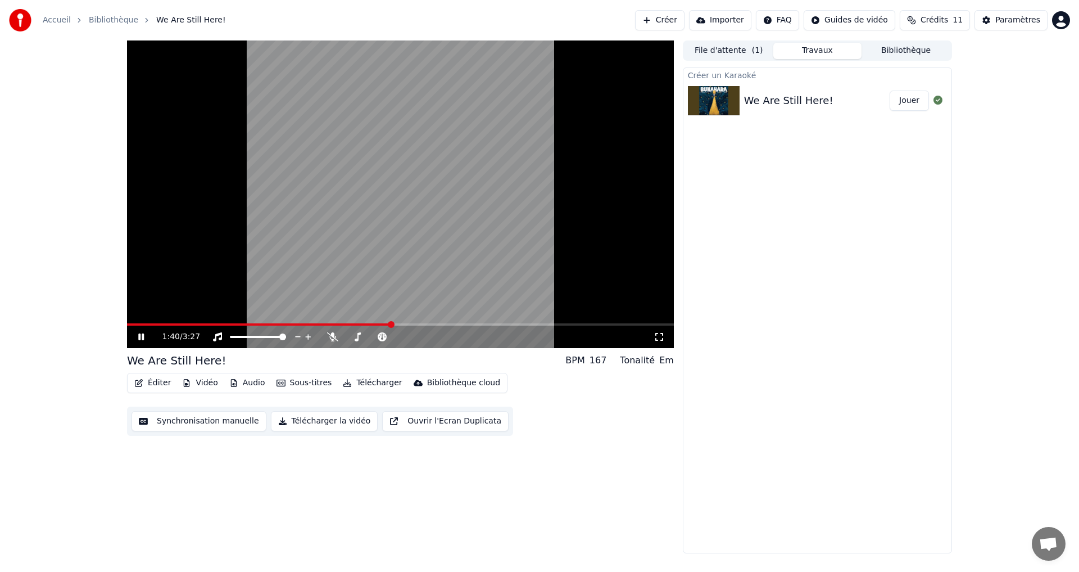  I want to click on div: Tonalité, so click(637, 360).